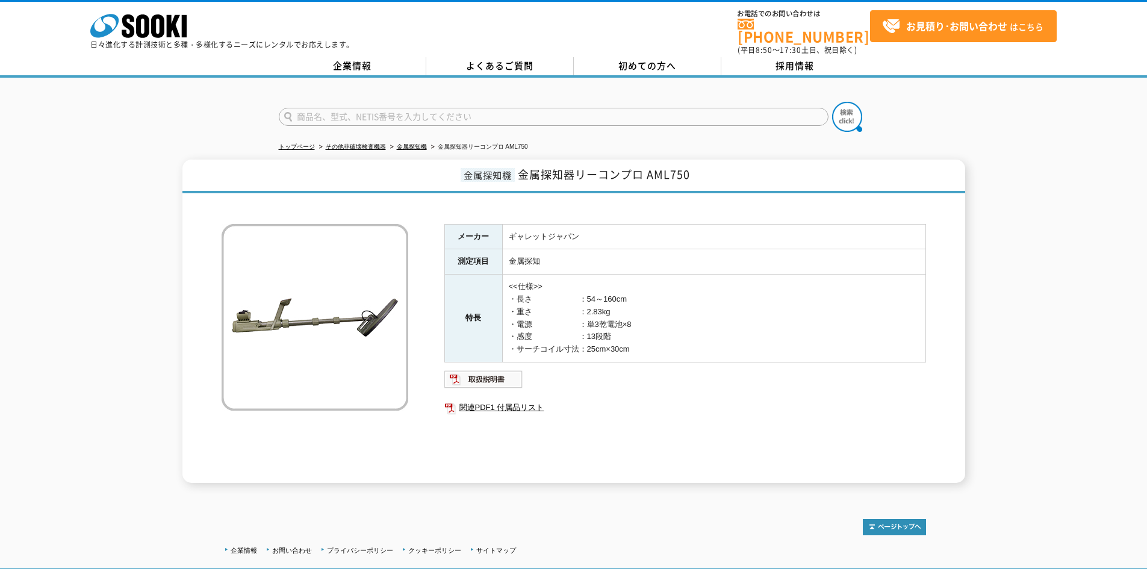 This screenshot has width=1147, height=569. I want to click on a: 関連PDF1 付属品リスト, so click(685, 408).